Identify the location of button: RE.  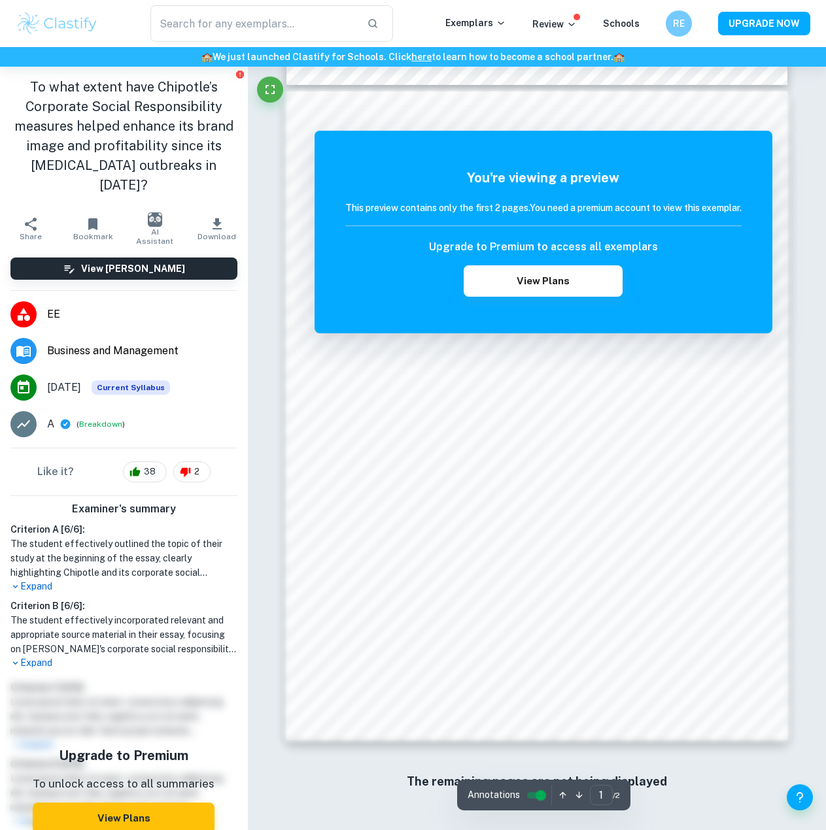
(678, 24).